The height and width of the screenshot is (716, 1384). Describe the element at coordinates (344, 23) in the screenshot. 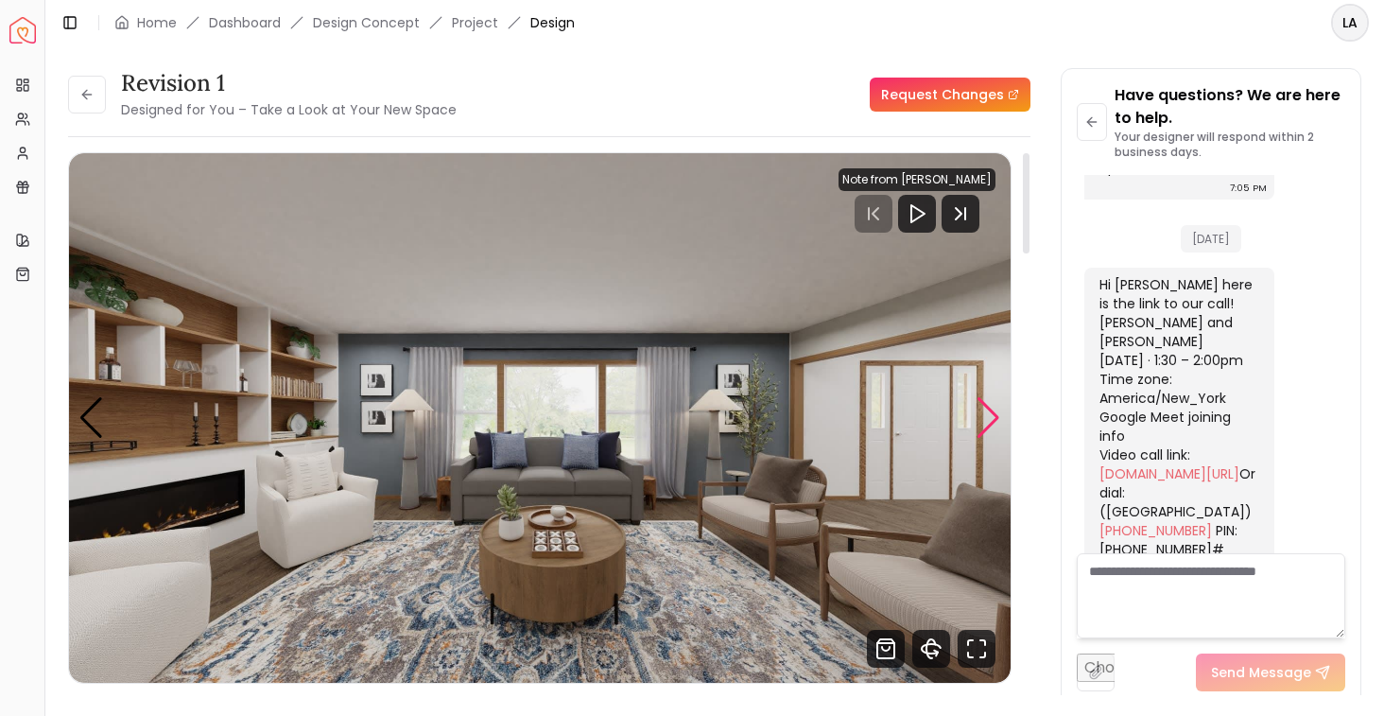

I see `nav: breadcrumb` at that location.